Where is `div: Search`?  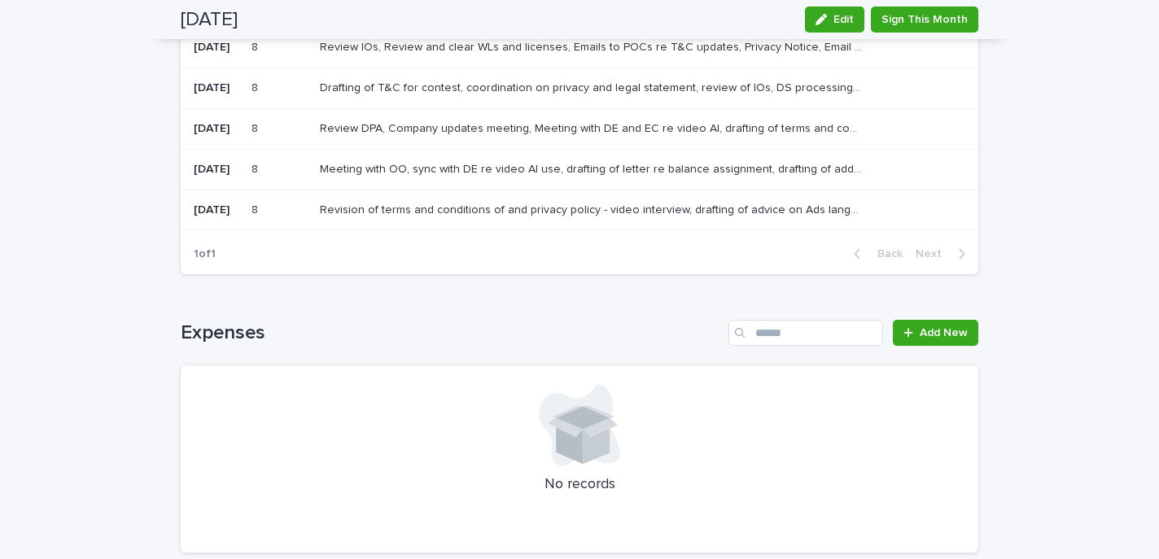
div: Search is located at coordinates (806, 333).